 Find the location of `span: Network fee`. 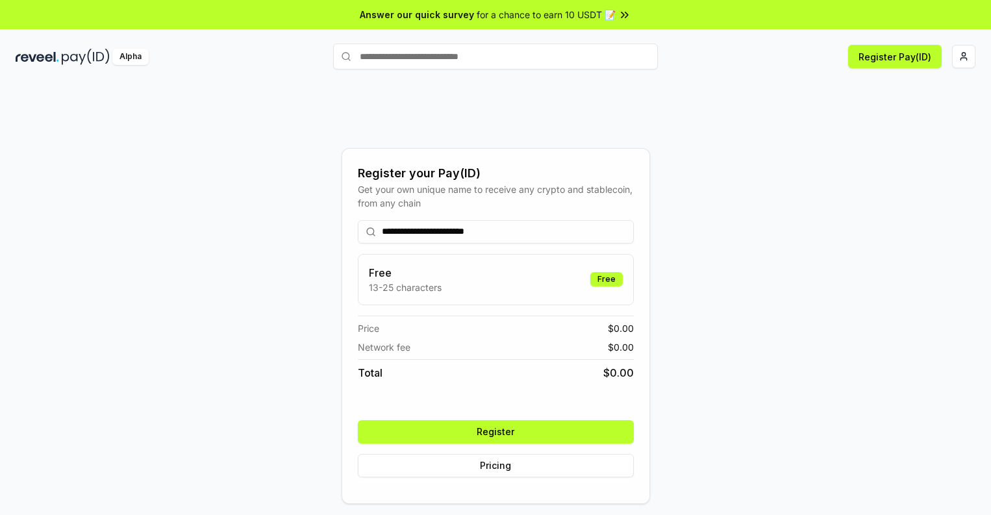

span: Network fee is located at coordinates (384, 347).